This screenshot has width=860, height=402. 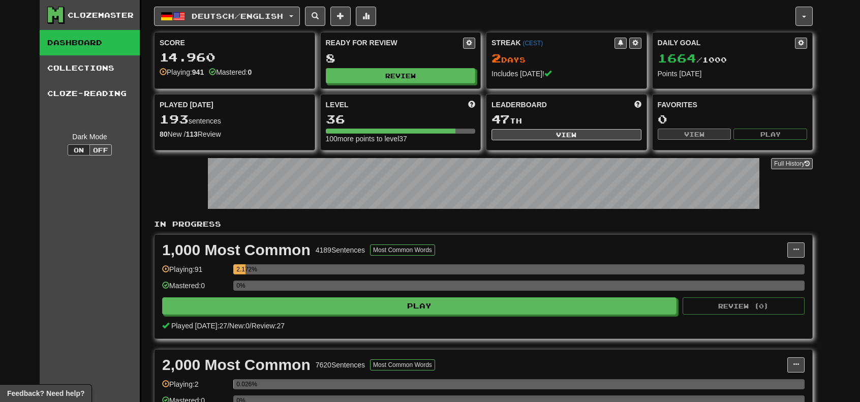 I want to click on div: 2.172%, so click(x=241, y=269).